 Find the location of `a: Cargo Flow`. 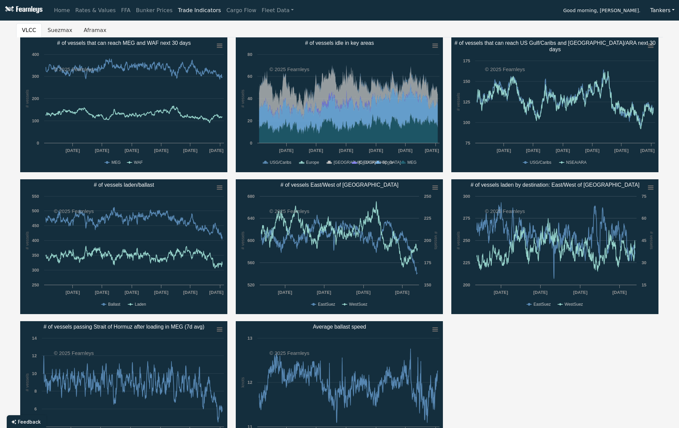

a: Cargo Flow is located at coordinates (241, 10).